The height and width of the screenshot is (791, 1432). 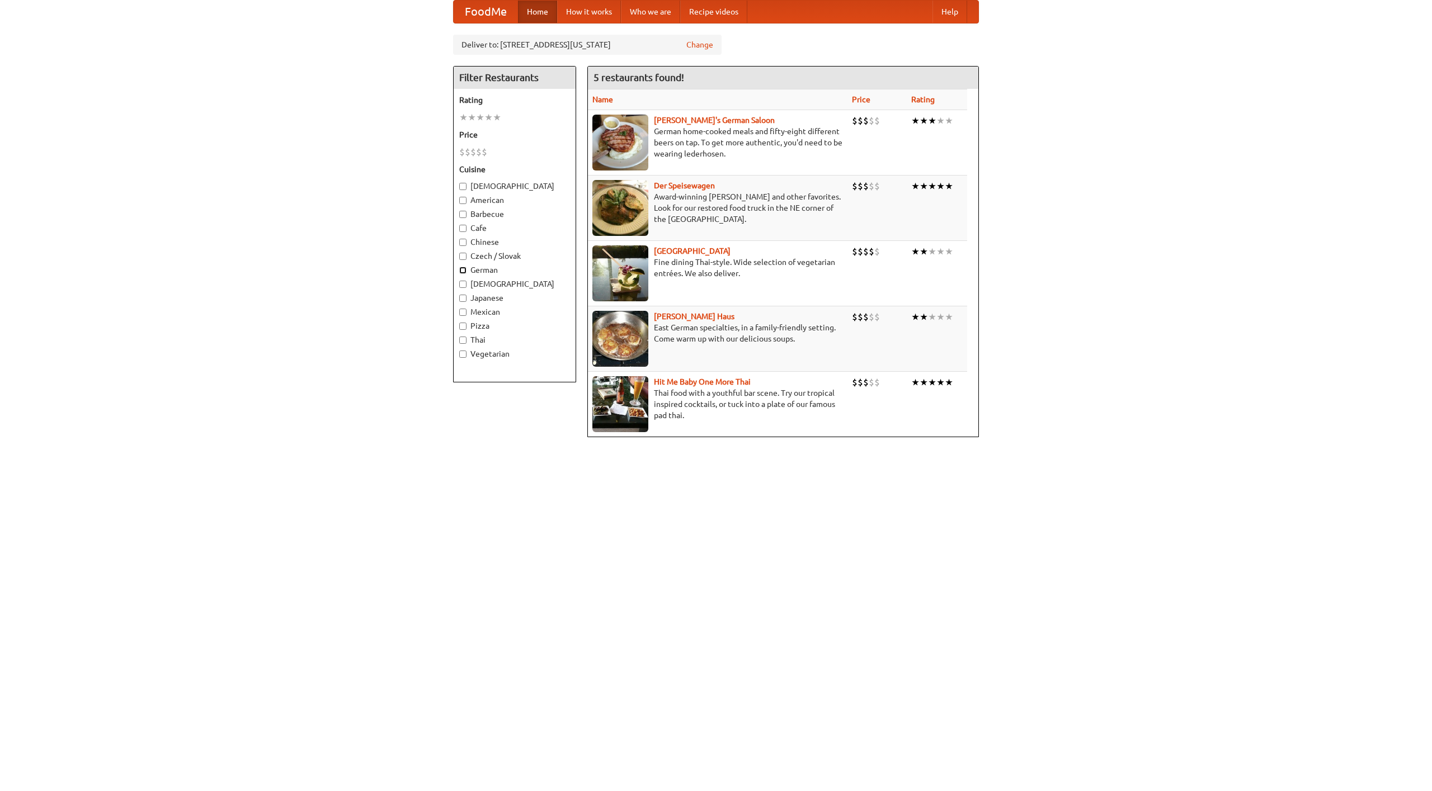 I want to click on a: FoodMe, so click(x=486, y=12).